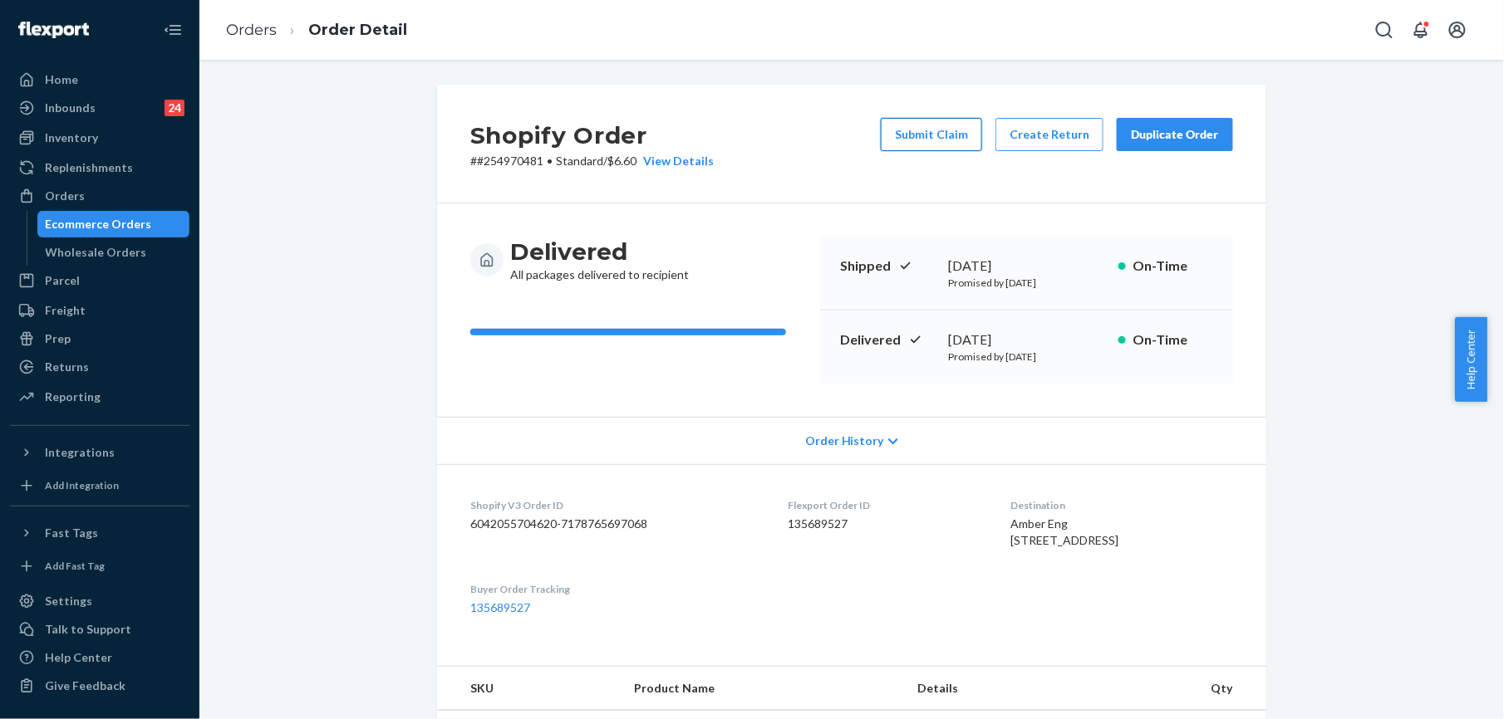  What do you see at coordinates (66, 367) in the screenshot?
I see `div: Returns` at bounding box center [66, 367].